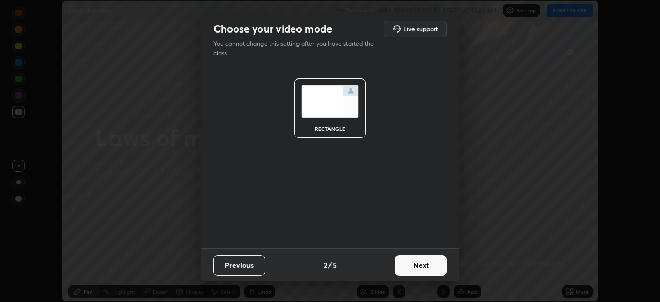  What do you see at coordinates (273, 29) in the screenshot?
I see `h2: Choose your video mode` at bounding box center [273, 29].